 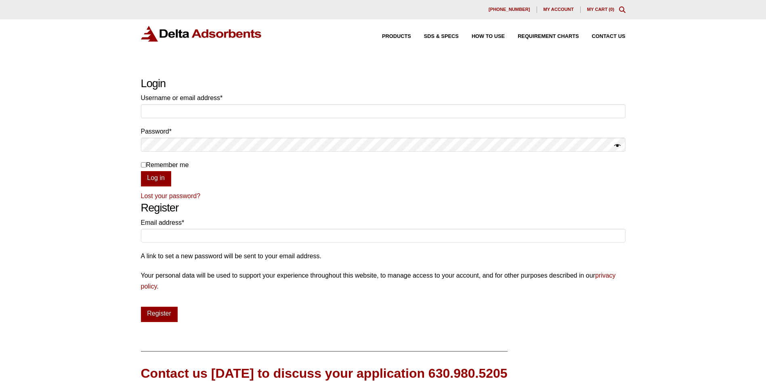 What do you see at coordinates (201, 33) in the screenshot?
I see `a: Delta Adsorbents` at bounding box center [201, 33].